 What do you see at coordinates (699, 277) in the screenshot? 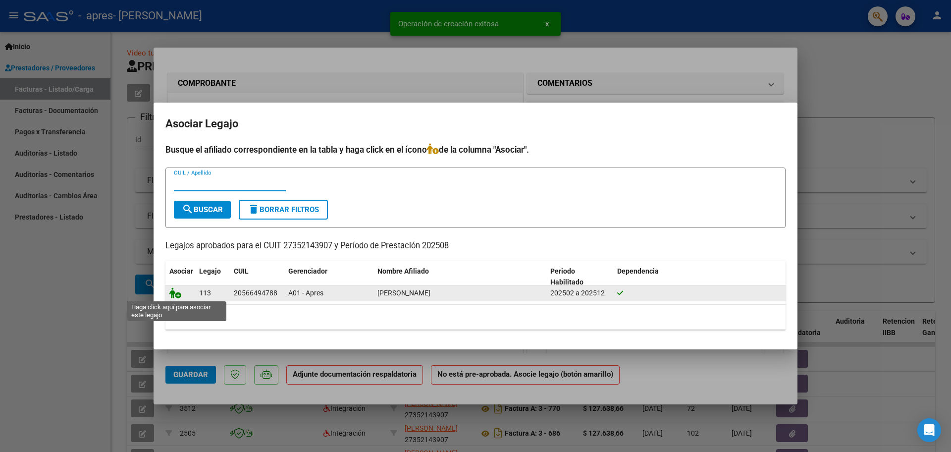
I see `datatable-header-cell: Dependencia` at bounding box center [699, 277].